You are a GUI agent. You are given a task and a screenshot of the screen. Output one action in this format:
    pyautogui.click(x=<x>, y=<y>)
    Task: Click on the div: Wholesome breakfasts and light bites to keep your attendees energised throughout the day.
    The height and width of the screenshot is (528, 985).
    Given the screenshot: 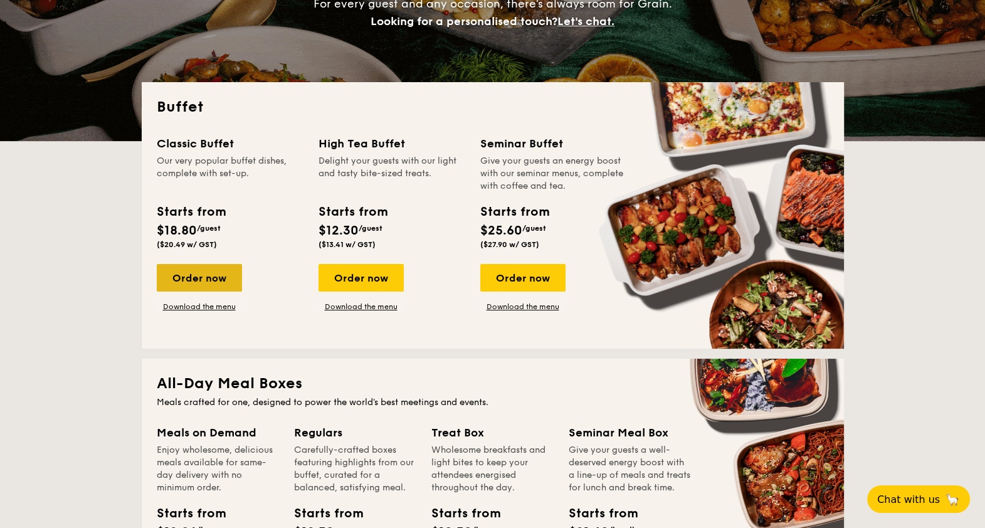 What is the action you would take?
    pyautogui.click(x=492, y=469)
    